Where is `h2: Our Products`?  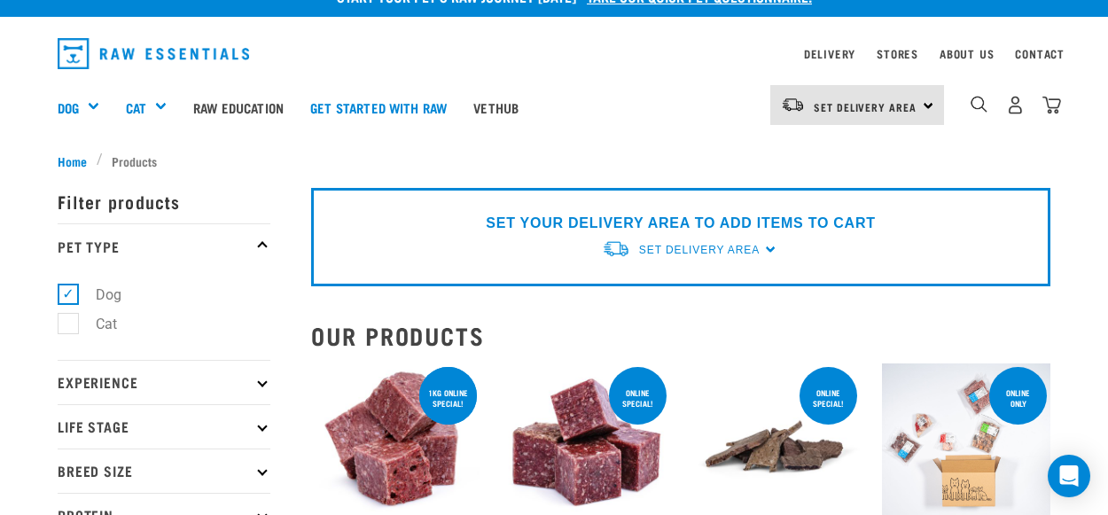
h2: Our Products is located at coordinates (681, 335).